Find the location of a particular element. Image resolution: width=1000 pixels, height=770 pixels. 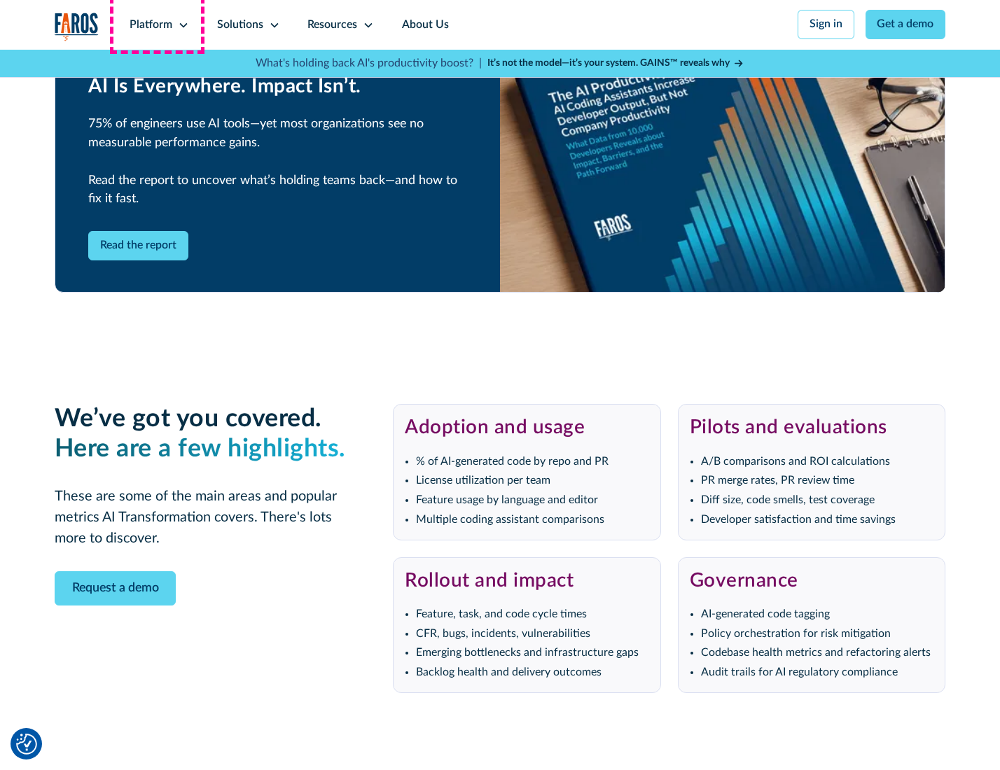

li: Codebase health metrics and refactoring alerts is located at coordinates (817, 653).